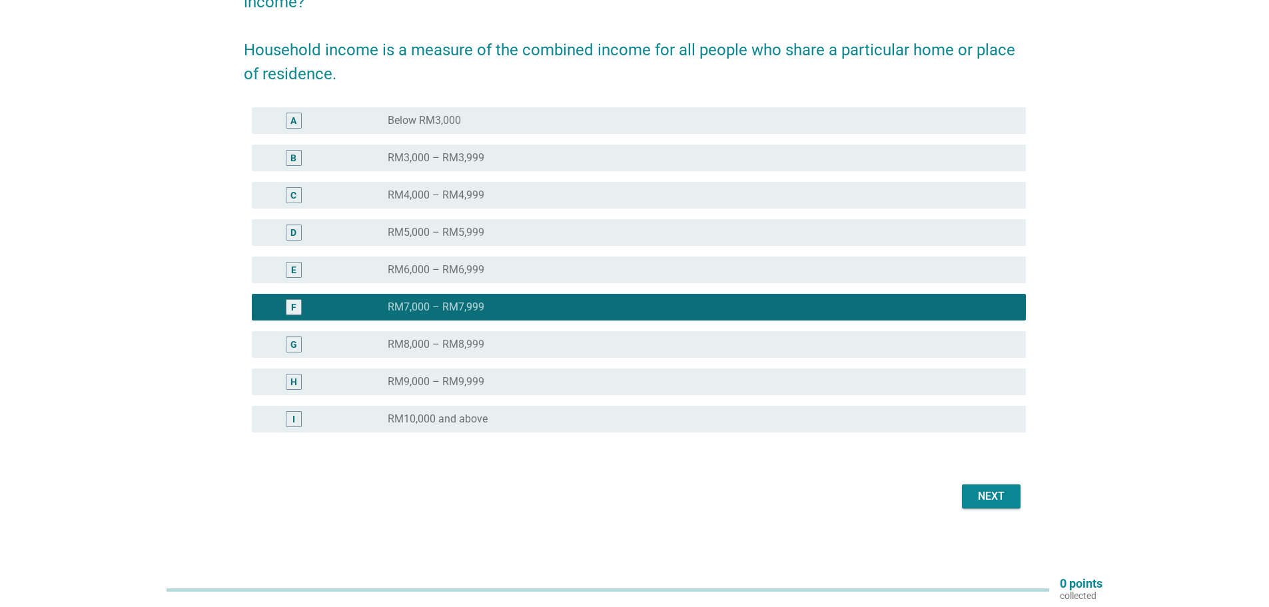 The height and width of the screenshot is (607, 1269). What do you see at coordinates (294, 382) in the screenshot?
I see `div: H` at bounding box center [294, 382].